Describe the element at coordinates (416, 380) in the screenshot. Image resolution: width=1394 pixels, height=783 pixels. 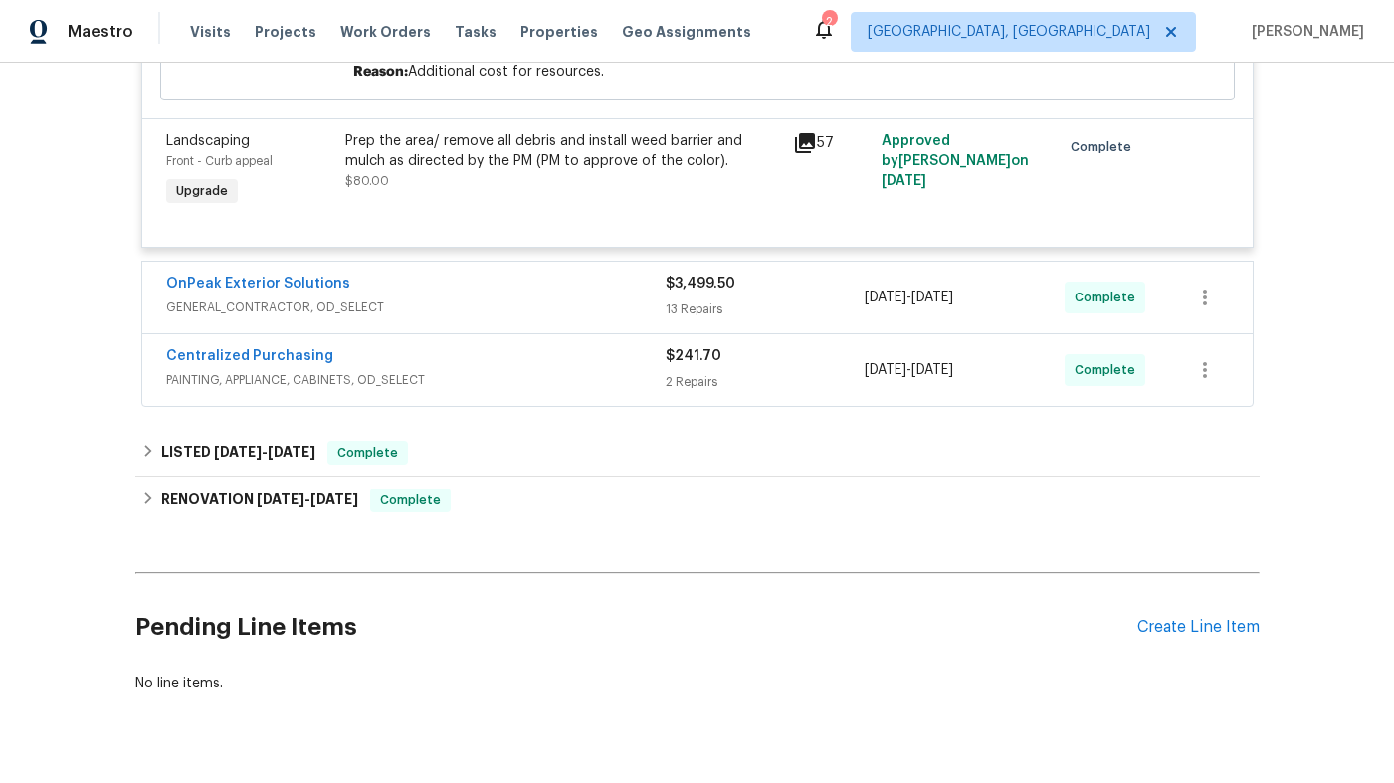
I see `span: PAINTING, APPLIANCE, CABINETS, OD_SELECT` at that location.